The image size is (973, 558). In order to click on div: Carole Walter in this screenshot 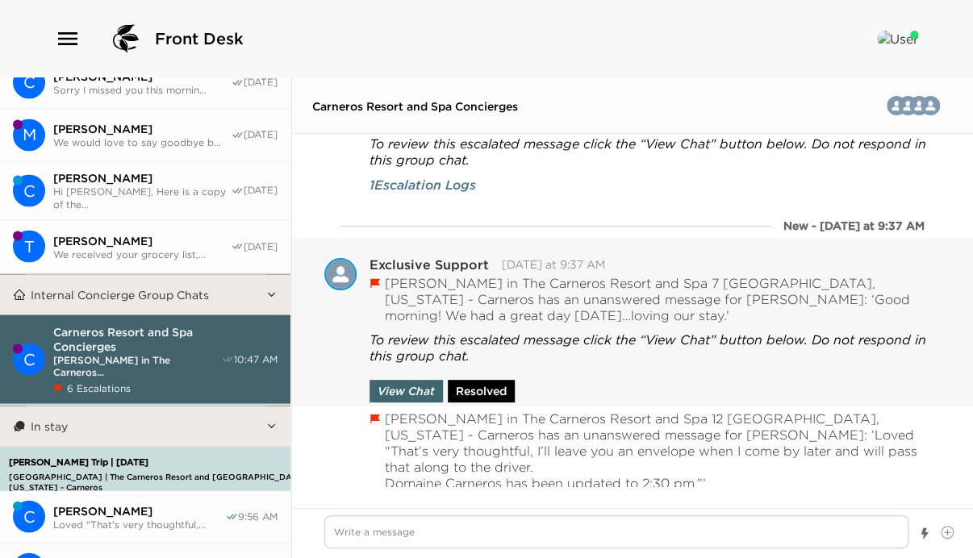, I will do `click(29, 82)`.